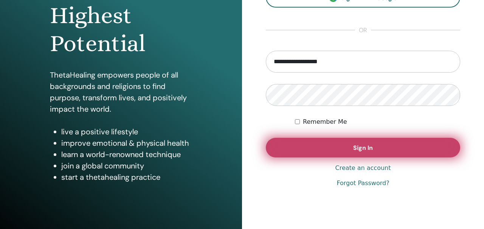  Describe the element at coordinates (363, 30) in the screenshot. I see `span: or` at that location.